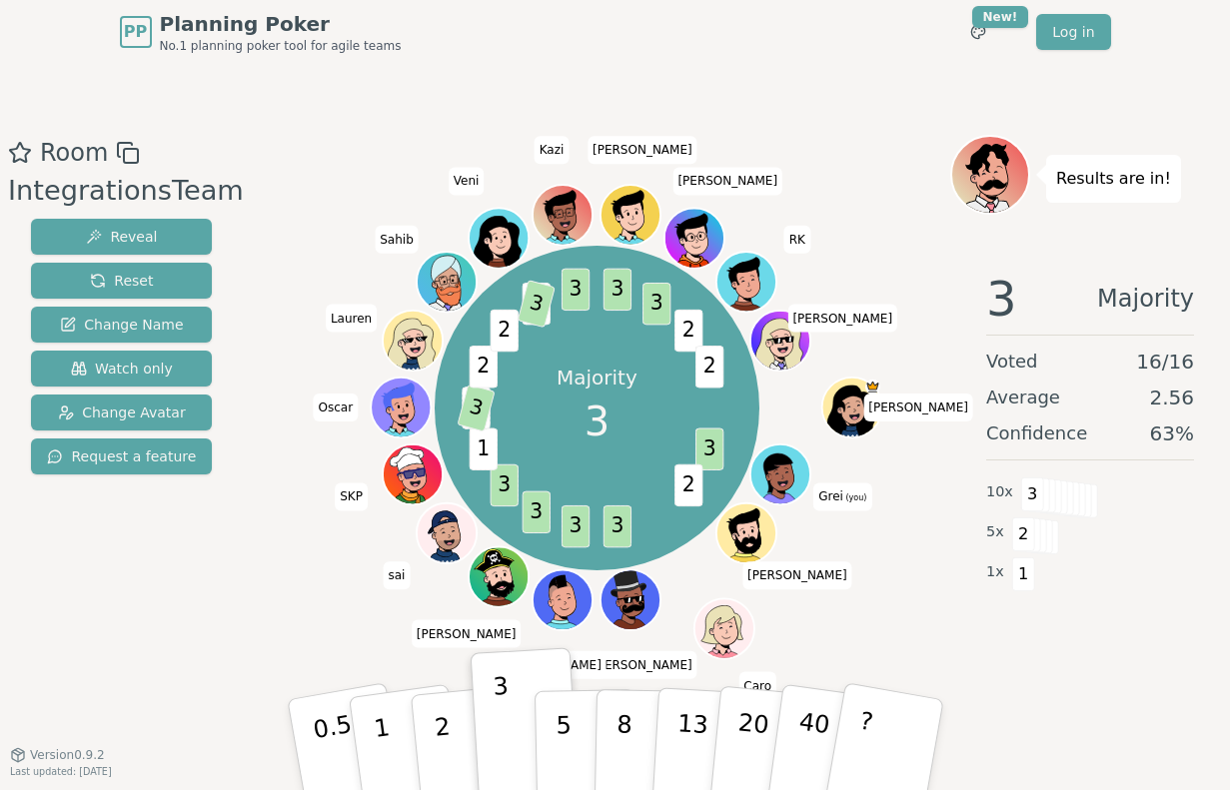  Describe the element at coordinates (67, 755) in the screenshot. I see `span: Version 0.9.2` at that location.